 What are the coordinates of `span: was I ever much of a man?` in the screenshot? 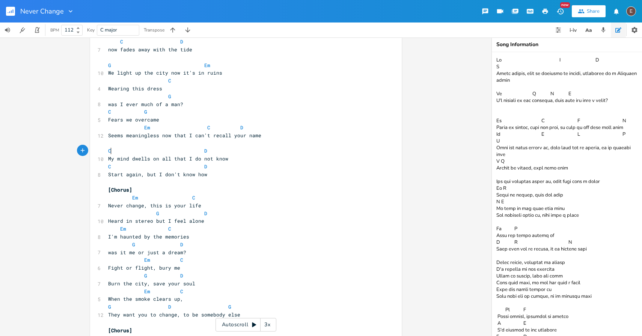 It's located at (146, 104).